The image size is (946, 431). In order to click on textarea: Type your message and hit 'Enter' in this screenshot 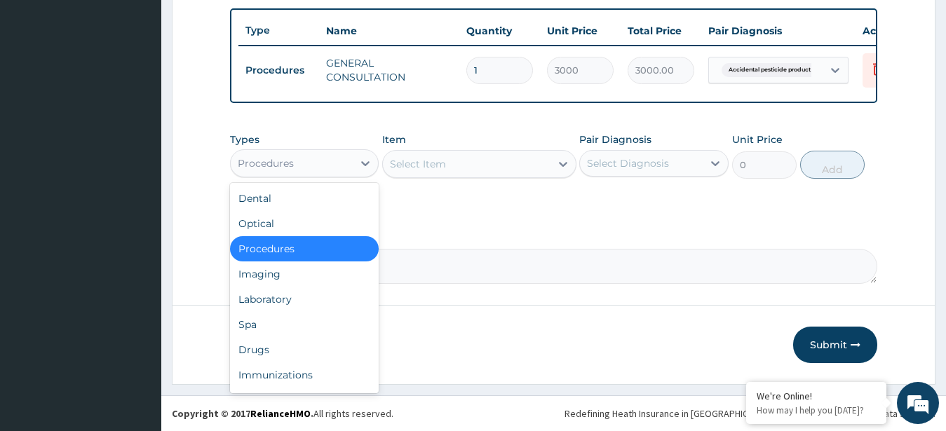, I will do `click(137, 309)`.